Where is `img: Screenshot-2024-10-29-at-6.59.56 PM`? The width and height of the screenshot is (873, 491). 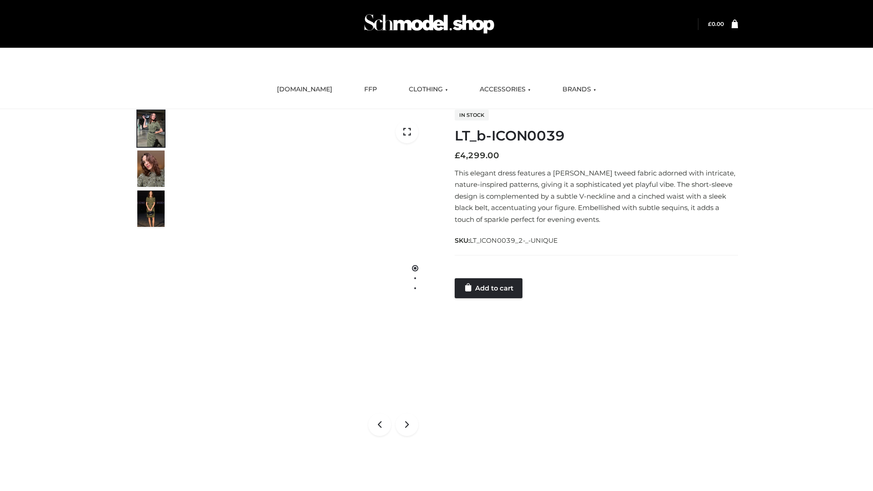
img: Screenshot-2024-10-29-at-6.59.56 PM is located at coordinates (303, 278).